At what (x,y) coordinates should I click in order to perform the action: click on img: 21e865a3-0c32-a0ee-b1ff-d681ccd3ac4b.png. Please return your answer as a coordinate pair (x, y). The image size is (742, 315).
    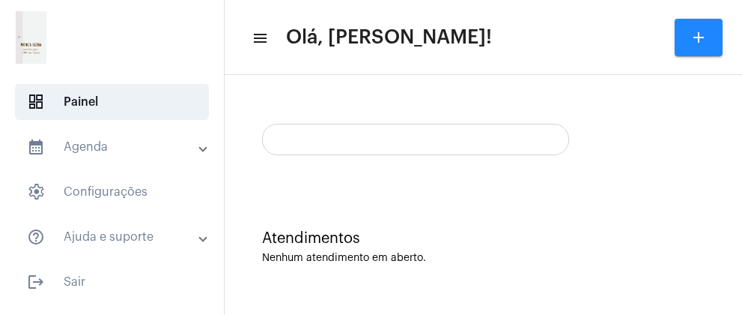
    Looking at the image, I should click on (31, 37).